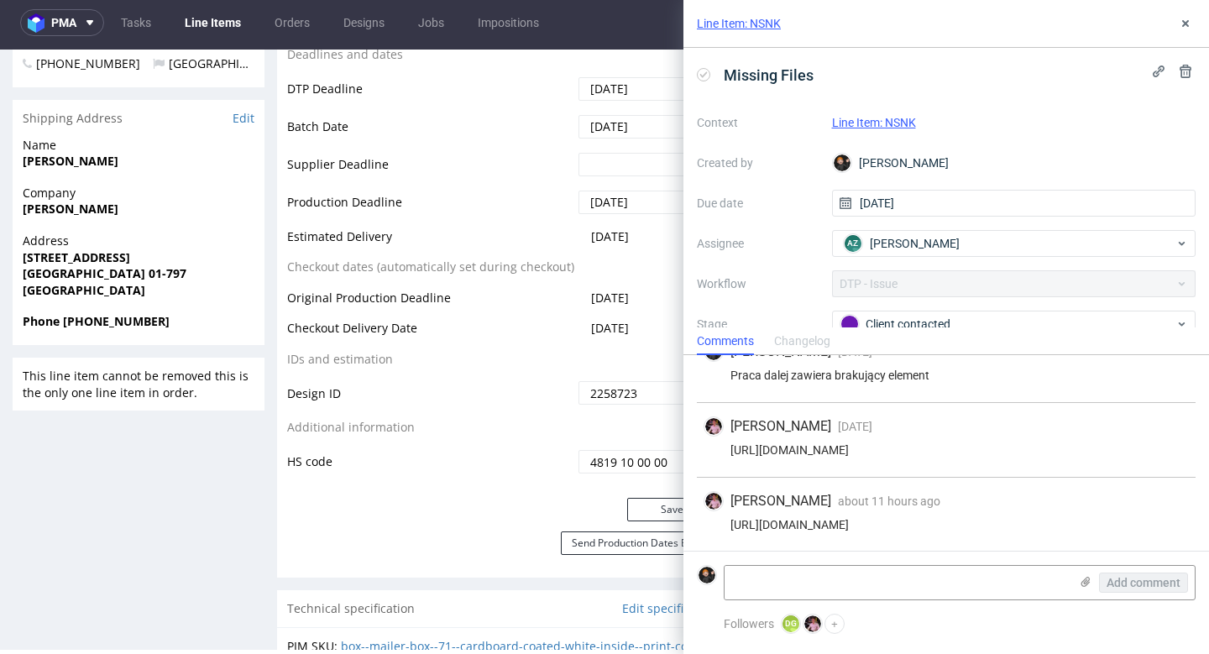  I want to click on div: PIM SKU:, so click(502, 604).